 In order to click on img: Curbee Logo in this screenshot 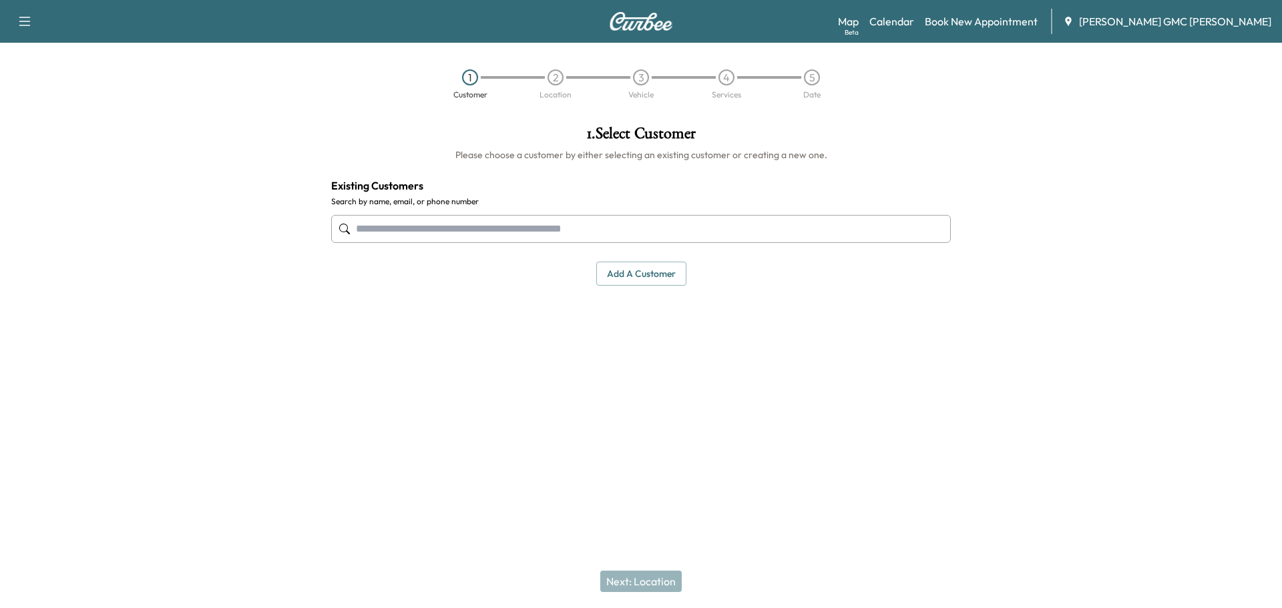, I will do `click(641, 21)`.